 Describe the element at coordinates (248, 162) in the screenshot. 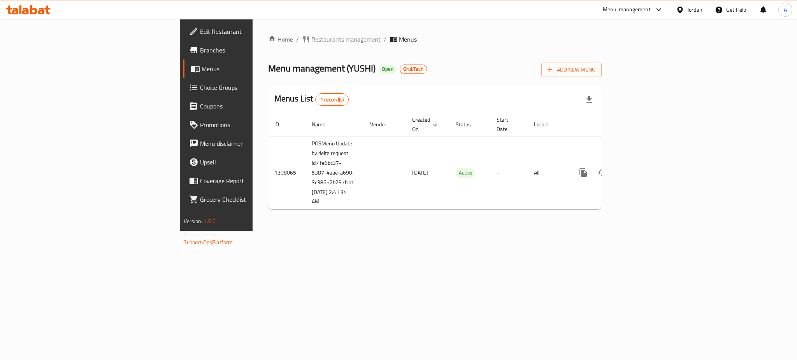

I see `a: Upsell` at that location.